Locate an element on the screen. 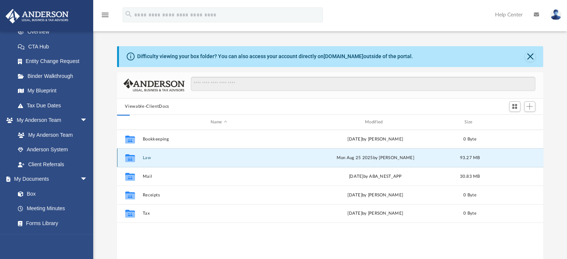 Image resolution: width=567 pixels, height=259 pixels. div: Modified is located at coordinates (375, 122).